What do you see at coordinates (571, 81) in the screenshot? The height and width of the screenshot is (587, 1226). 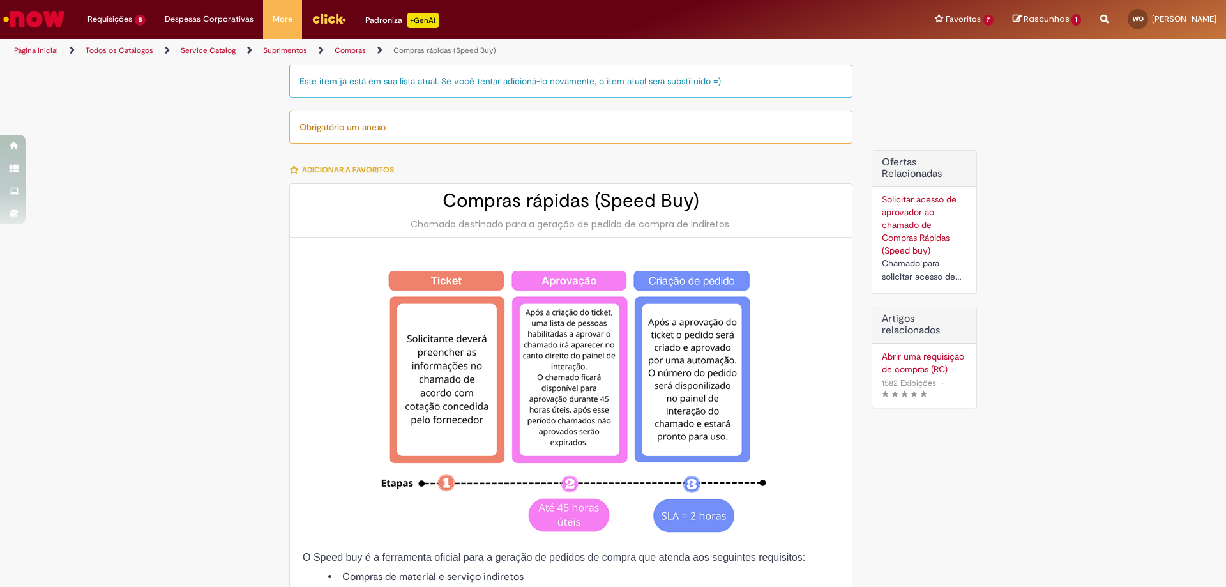 I see `div: Este item já está em sua lista atual. Se você tentar adicioná-lo novamente, o item atual será sub...` at bounding box center [571, 81].